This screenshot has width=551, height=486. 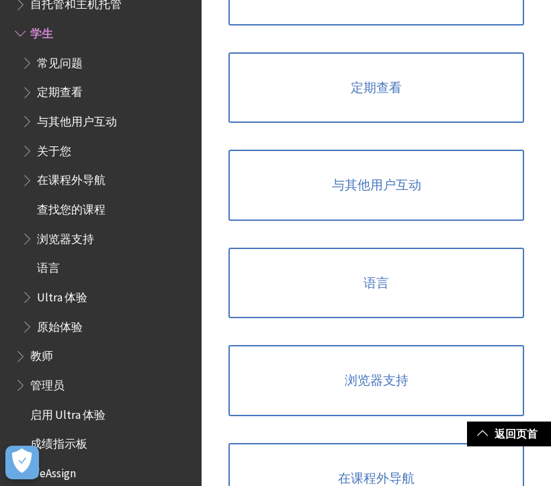 What do you see at coordinates (54, 148) in the screenshot?
I see `span: 关于您` at bounding box center [54, 148].